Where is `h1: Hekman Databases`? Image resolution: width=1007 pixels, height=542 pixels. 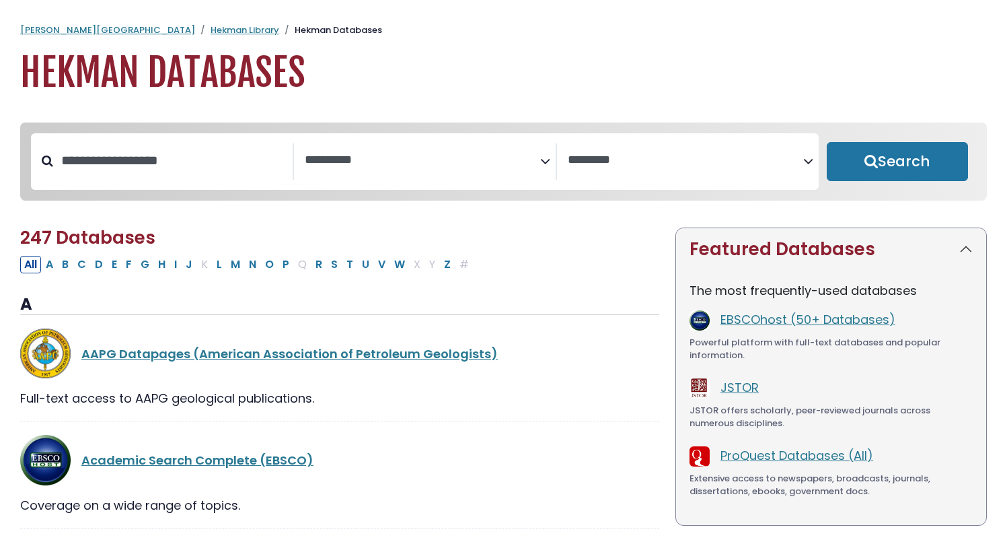
h1: Hekman Databases is located at coordinates (503, 73).